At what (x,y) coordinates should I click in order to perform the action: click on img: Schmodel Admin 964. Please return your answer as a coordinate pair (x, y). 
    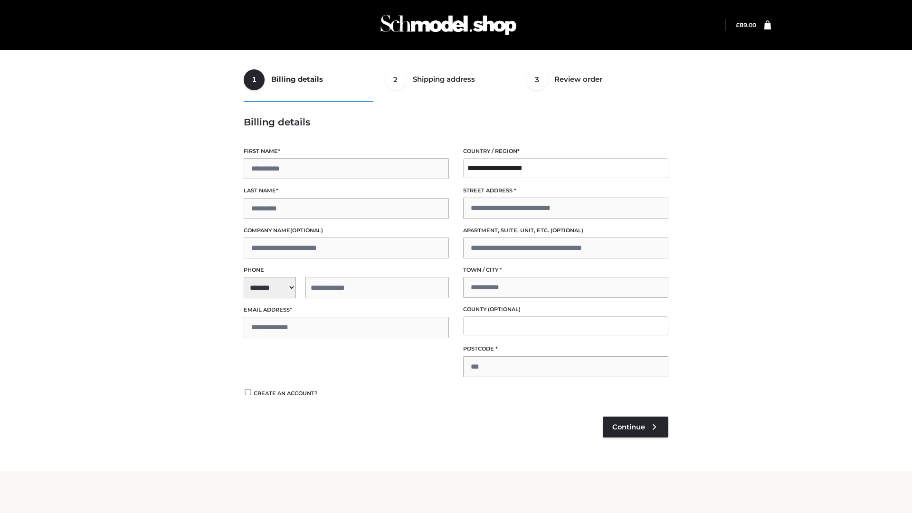
    Looking at the image, I should click on (448, 25).